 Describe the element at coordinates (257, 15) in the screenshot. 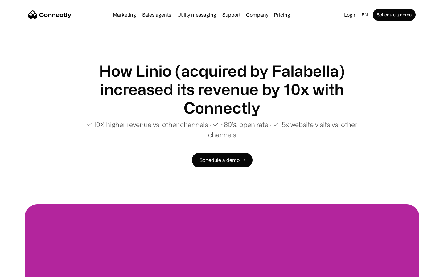

I see `div: Company` at that location.